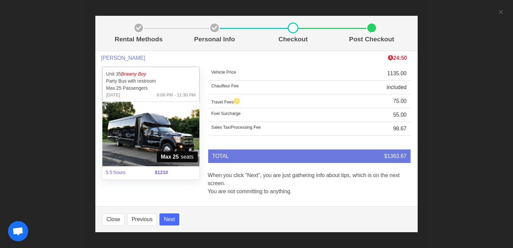 This screenshot has height=248, width=513. Describe the element at coordinates (375, 87) in the screenshot. I see `td: included` at that location.